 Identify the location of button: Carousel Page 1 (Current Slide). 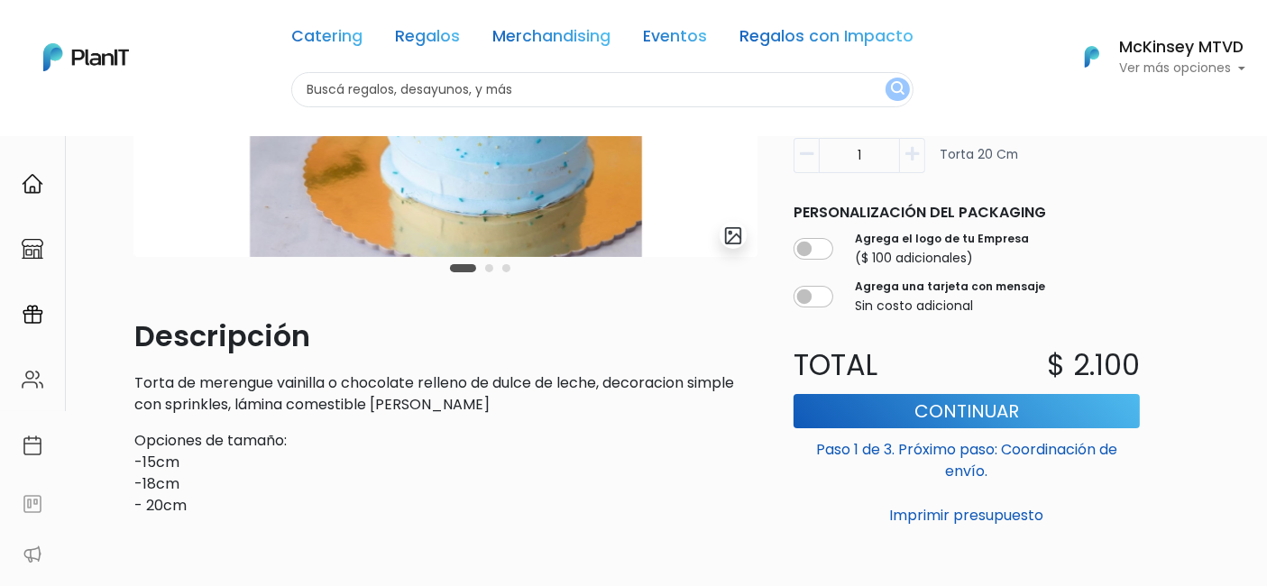
(463, 268).